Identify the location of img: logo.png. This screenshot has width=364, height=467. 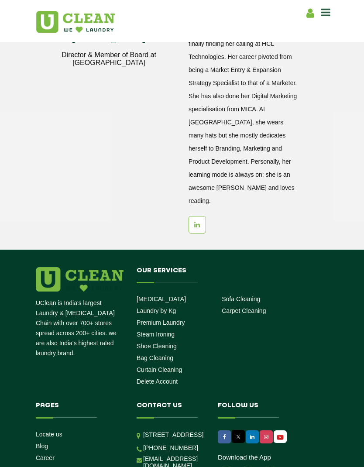
(79, 279).